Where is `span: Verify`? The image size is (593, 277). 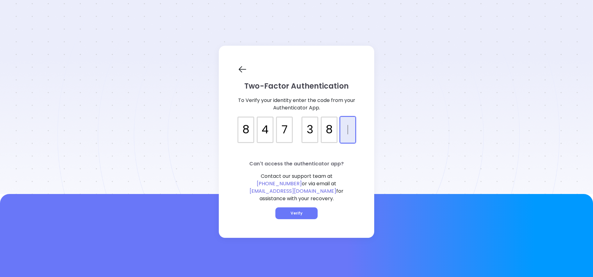
span: Verify is located at coordinates (296, 213).